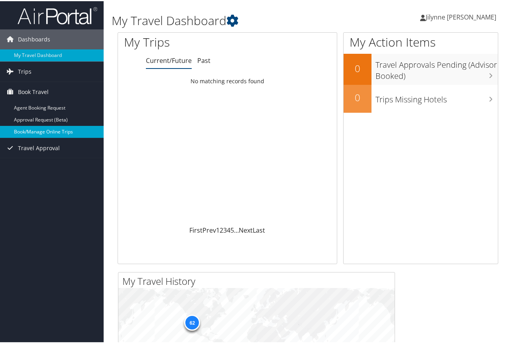 The image size is (509, 343). What do you see at coordinates (217, 229) in the screenshot?
I see `a: 1` at bounding box center [217, 229].